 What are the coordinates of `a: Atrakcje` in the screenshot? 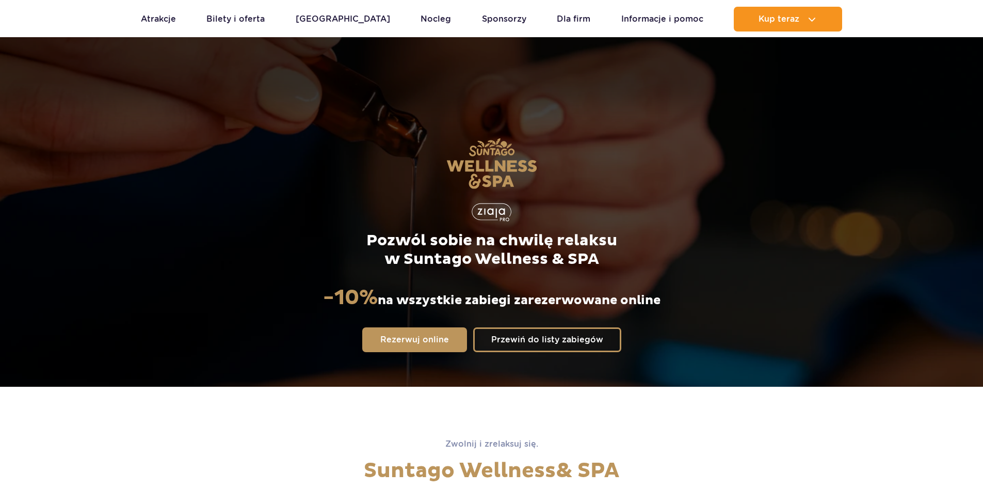 It's located at (158, 19).